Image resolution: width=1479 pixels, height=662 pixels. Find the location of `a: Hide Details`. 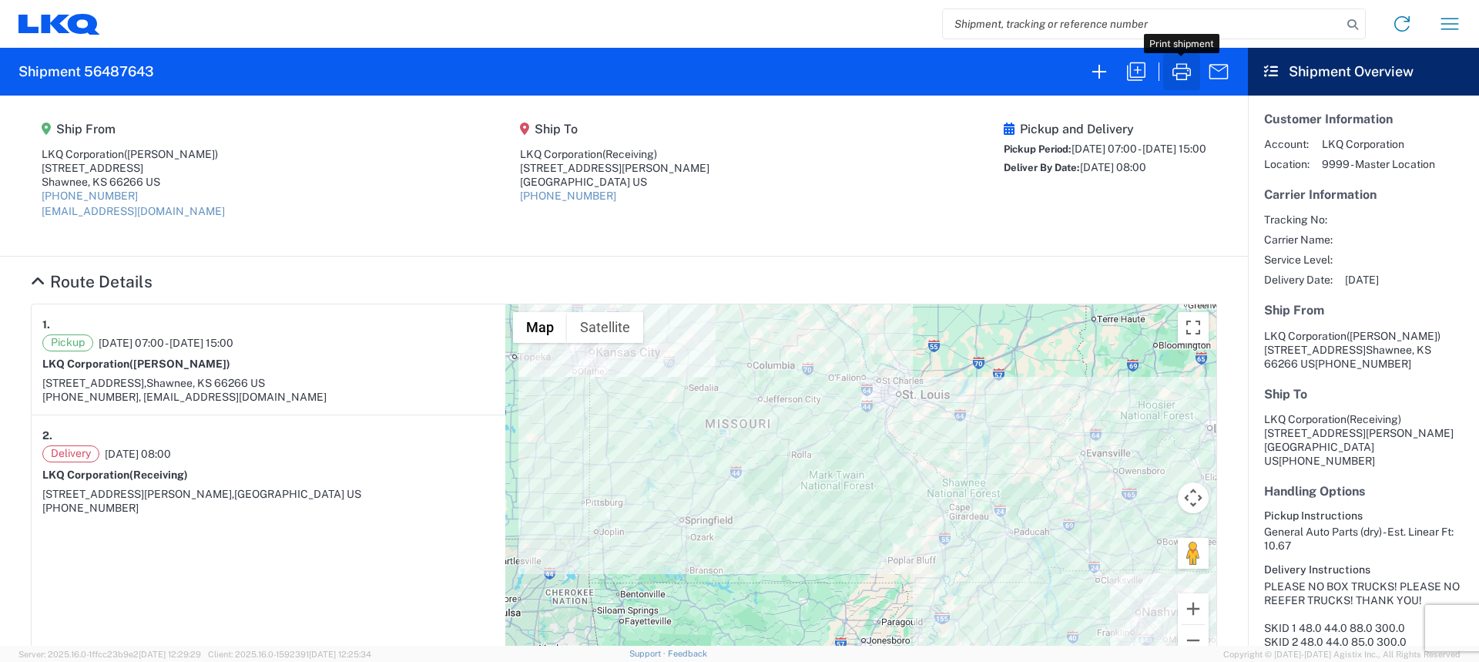

a: Hide Details is located at coordinates (92, 281).